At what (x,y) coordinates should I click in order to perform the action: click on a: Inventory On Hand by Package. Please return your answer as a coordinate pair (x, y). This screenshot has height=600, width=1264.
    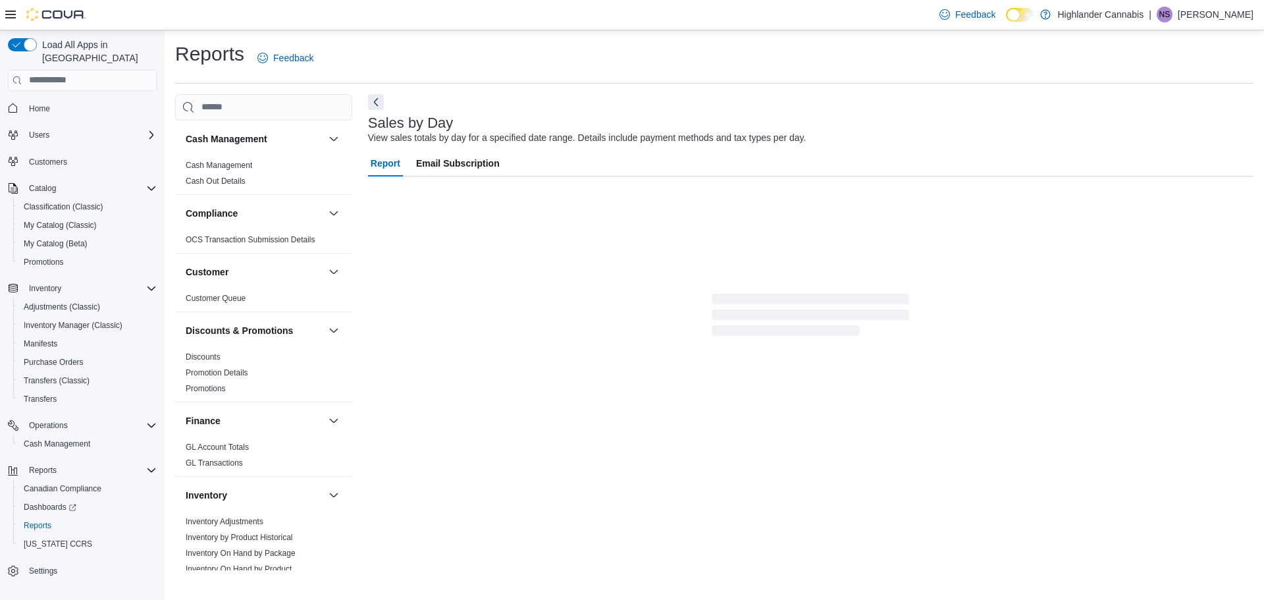
    Looking at the image, I should click on (240, 553).